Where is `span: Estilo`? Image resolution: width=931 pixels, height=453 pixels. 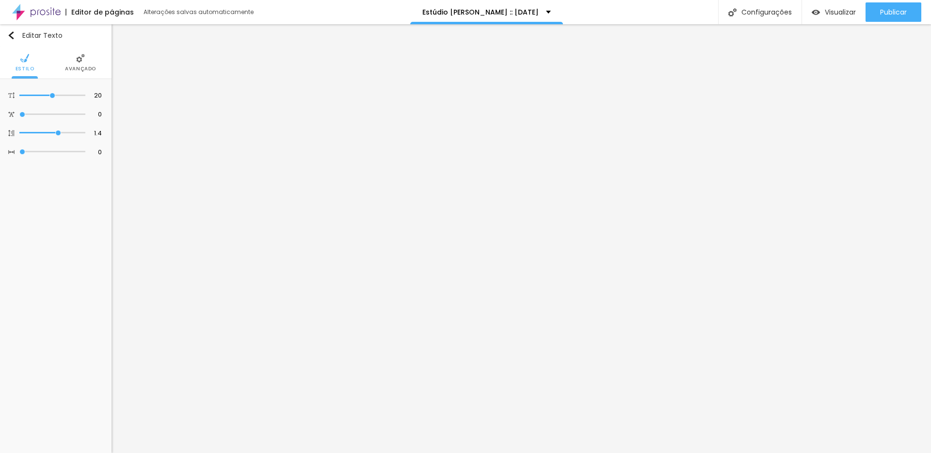 span: Estilo is located at coordinates (25, 69).